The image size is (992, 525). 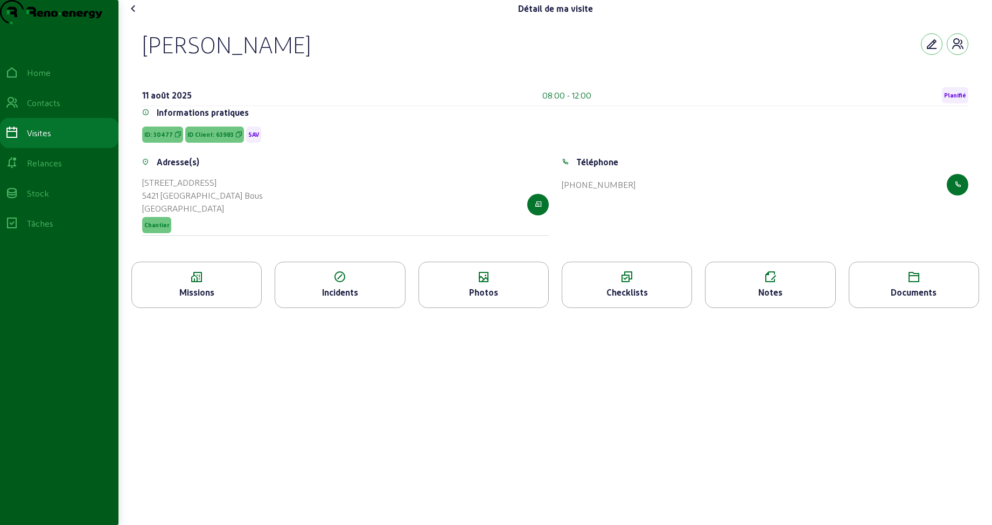 What do you see at coordinates (178, 162) in the screenshot?
I see `div: Adresse(s)` at bounding box center [178, 162].